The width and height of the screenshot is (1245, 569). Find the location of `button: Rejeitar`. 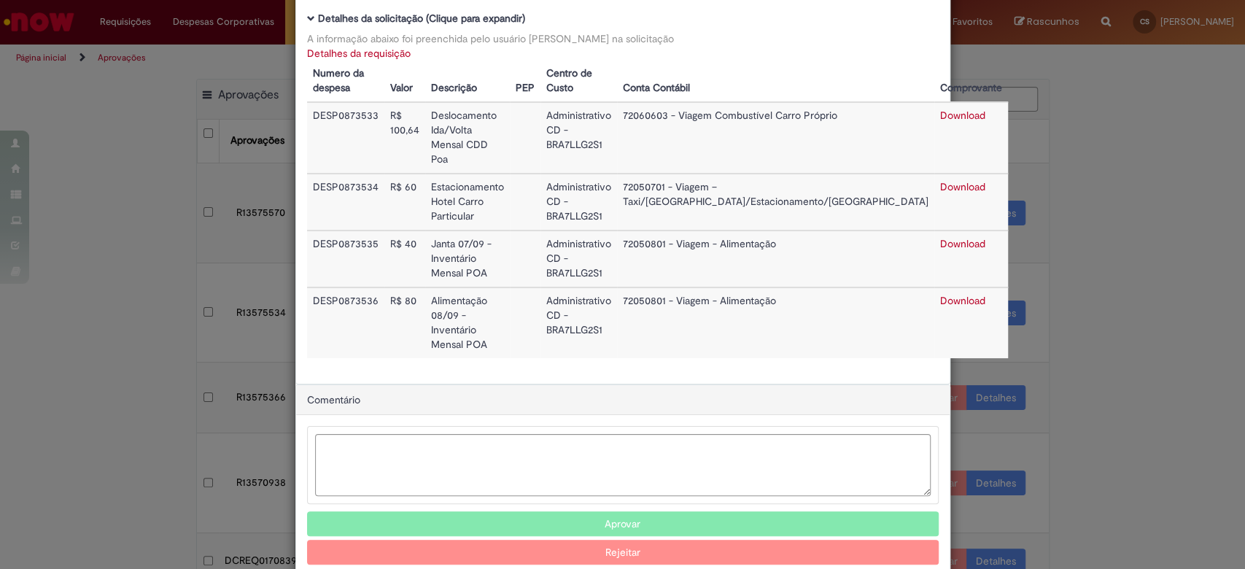

button: Rejeitar is located at coordinates (623, 552).